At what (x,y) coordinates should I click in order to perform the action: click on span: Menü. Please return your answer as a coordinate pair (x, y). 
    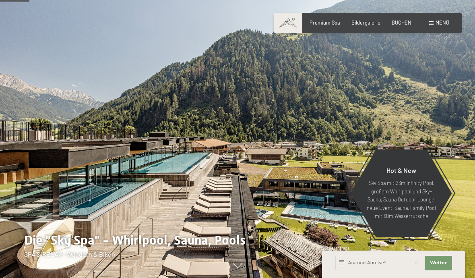
    Looking at the image, I should click on (443, 23).